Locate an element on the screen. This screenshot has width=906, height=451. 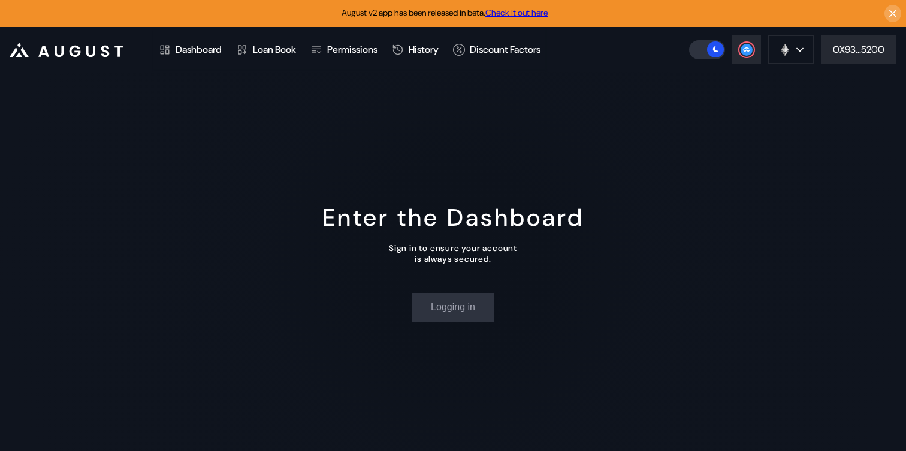
button: 0X93...5200 is located at coordinates (858, 50).